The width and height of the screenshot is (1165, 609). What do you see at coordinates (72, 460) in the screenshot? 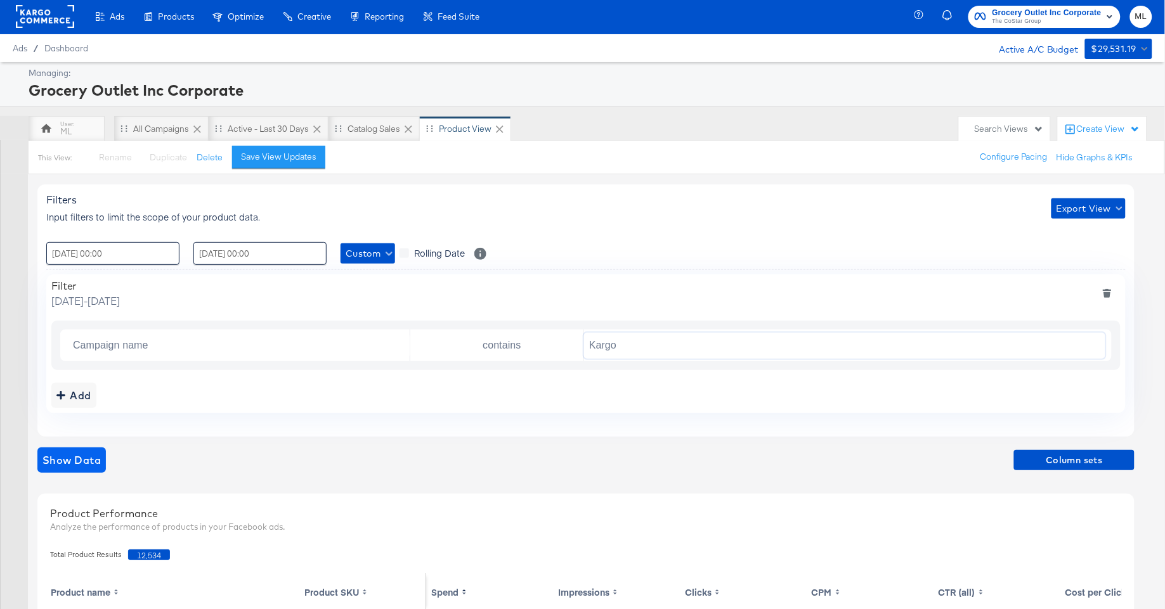
I see `button: showdata` at bounding box center [72, 460].